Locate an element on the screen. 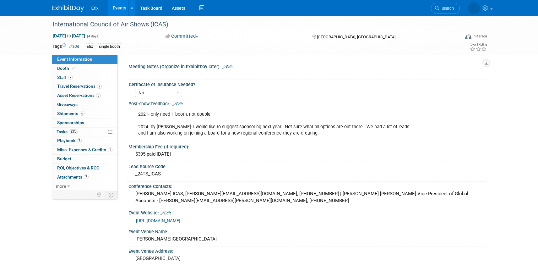 This screenshot has width=538, height=271. div: Post-show feedback: is located at coordinates (307, 103).